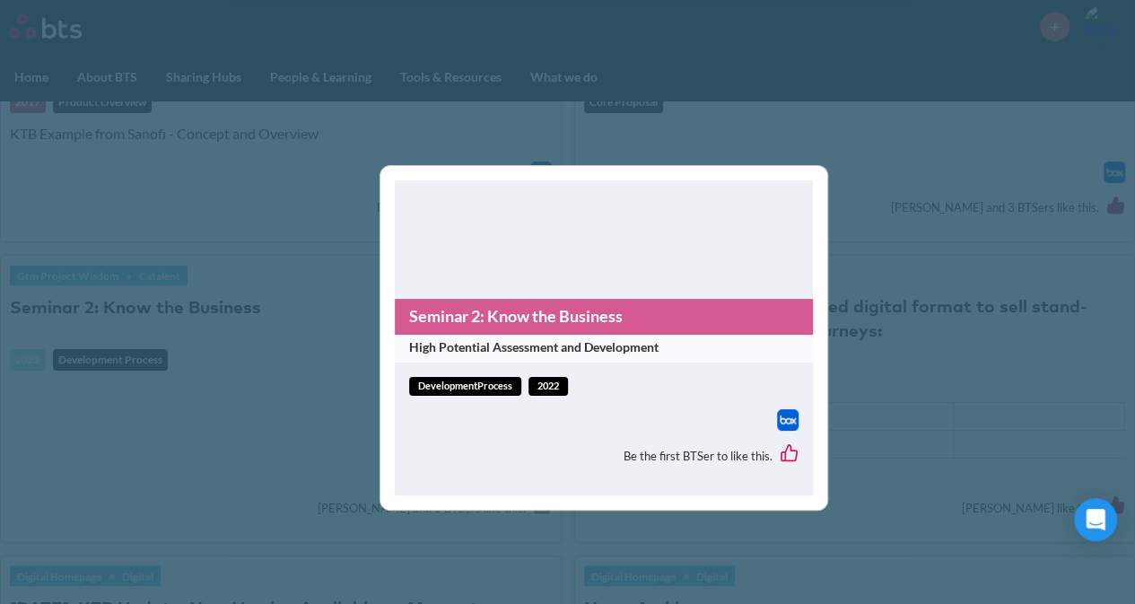 The height and width of the screenshot is (604, 1135). What do you see at coordinates (465, 386) in the screenshot?
I see `span: developmentProcess` at bounding box center [465, 386].